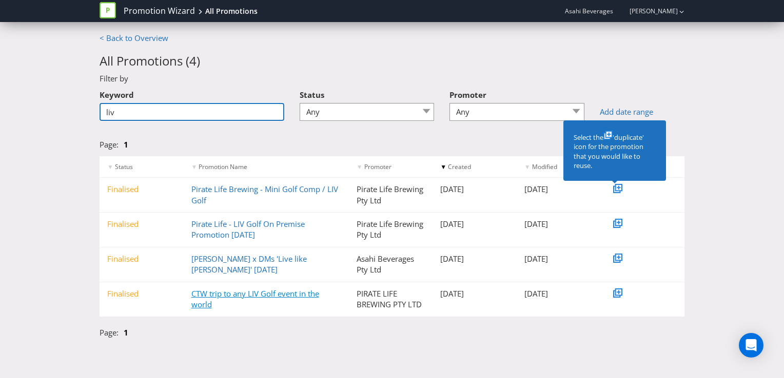  I want to click on a: Pirate Life Brewing - Mini Golf Comp / LIV Golf, so click(265, 194).